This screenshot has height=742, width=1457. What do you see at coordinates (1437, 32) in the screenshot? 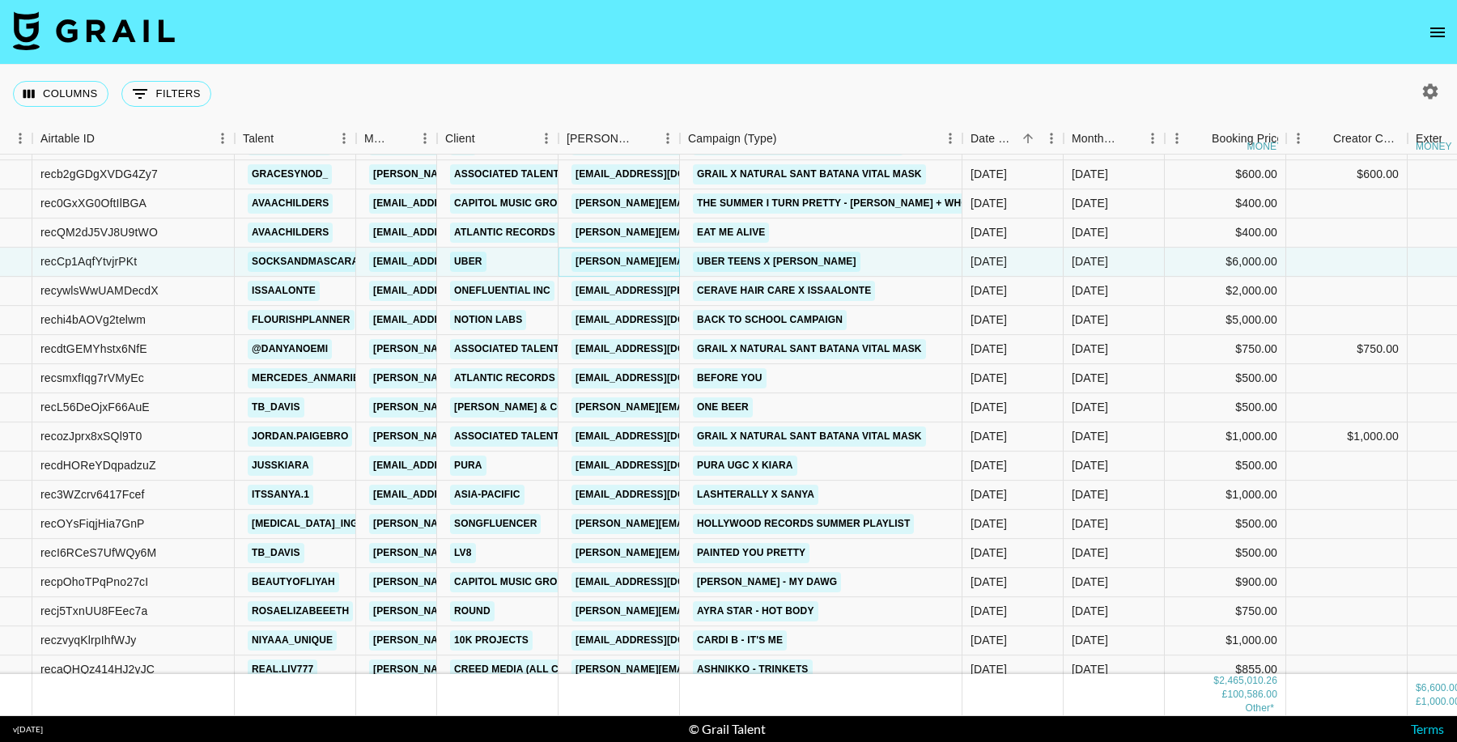
I see `button: open drawer` at bounding box center [1437, 32].